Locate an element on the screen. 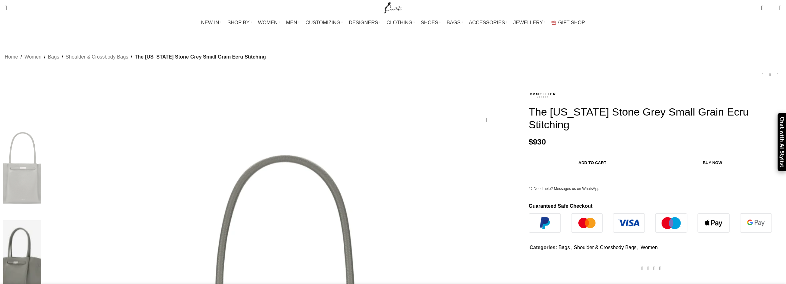  button: Add to cart is located at coordinates (592, 163).